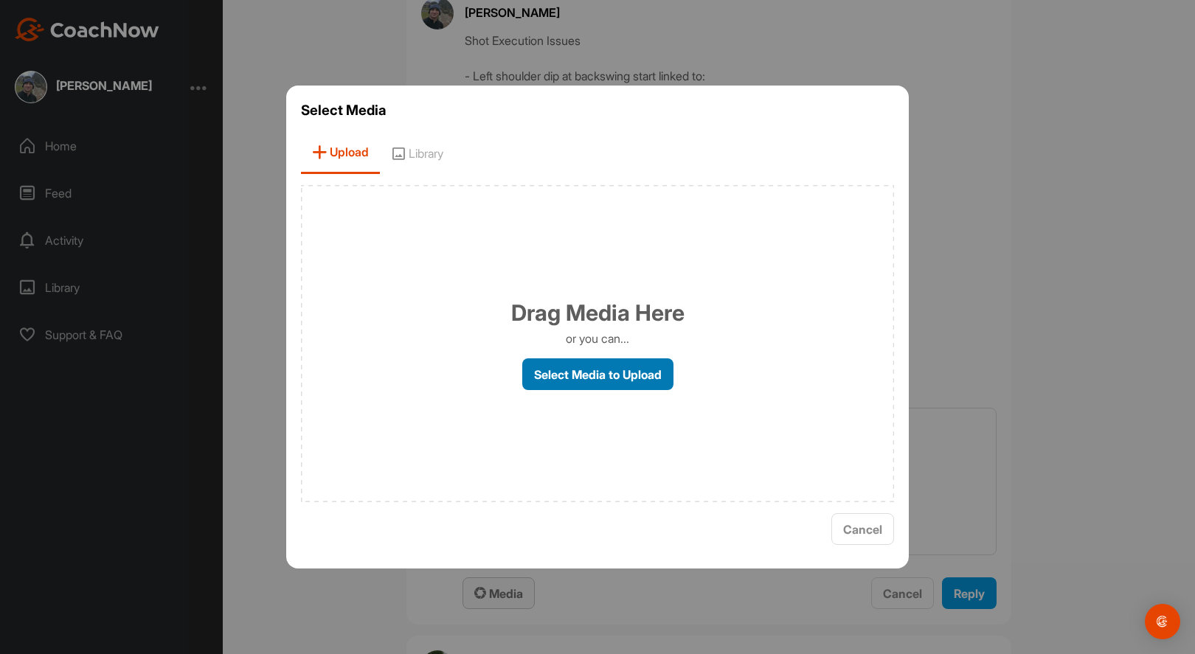 Image resolution: width=1195 pixels, height=654 pixels. I want to click on label: Select Media to Upload, so click(598, 374).